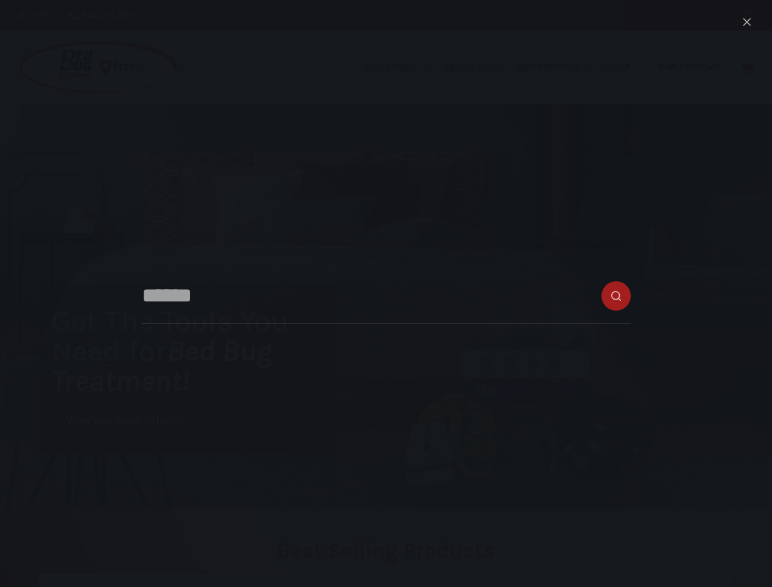 The width and height of the screenshot is (772, 587). Describe the element at coordinates (541, 67) in the screenshot. I see `nav: Primary` at that location.